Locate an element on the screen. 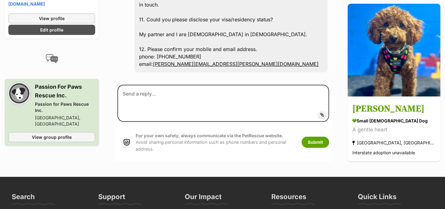 The width and height of the screenshot is (445, 209). span: View profile is located at coordinates (52, 18).